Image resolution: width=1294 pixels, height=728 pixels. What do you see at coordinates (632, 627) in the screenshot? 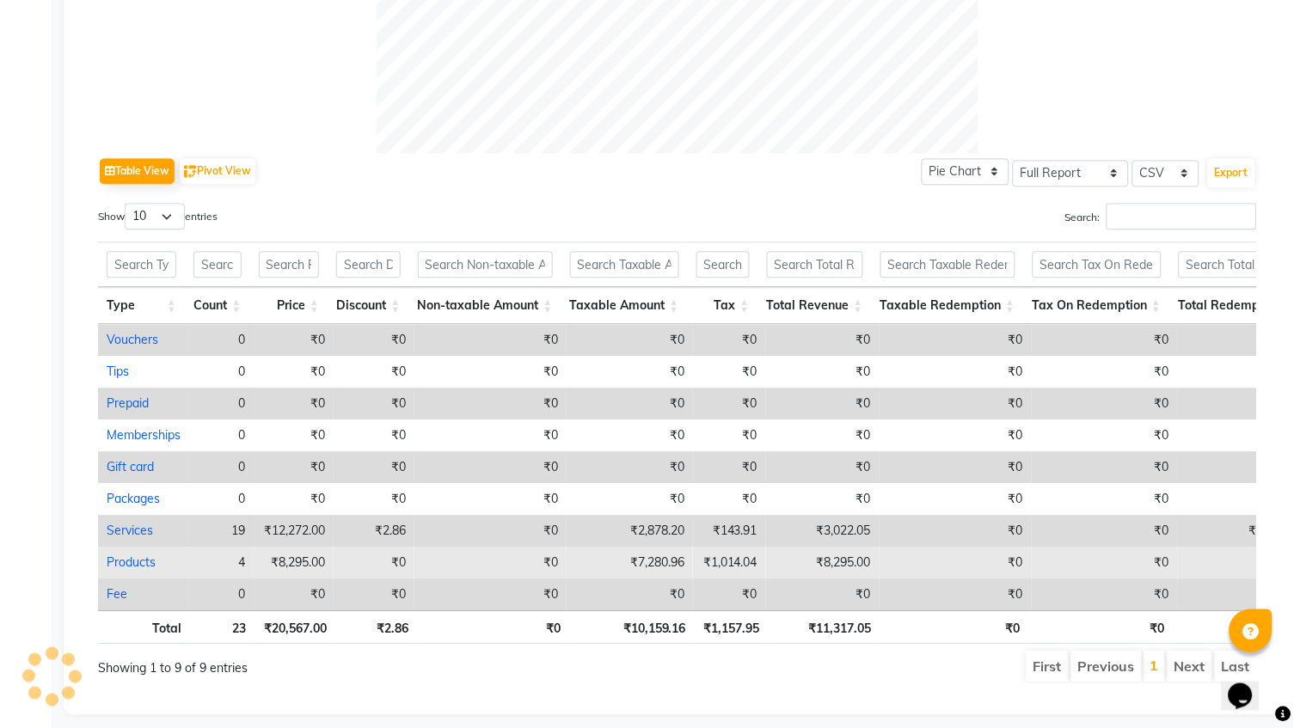
I see `th: ₹10,159.16` at bounding box center [632, 627].